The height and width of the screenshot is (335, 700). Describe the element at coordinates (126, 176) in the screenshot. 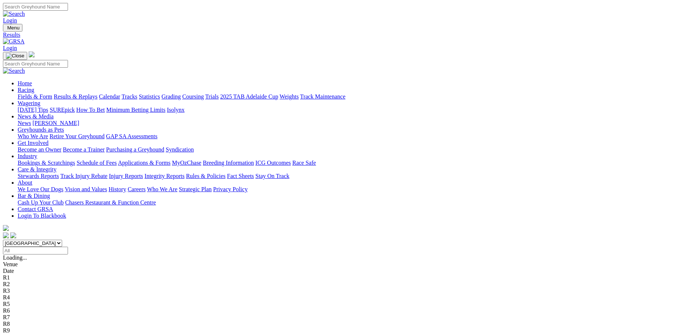

I see `a: Injury Reports` at that location.